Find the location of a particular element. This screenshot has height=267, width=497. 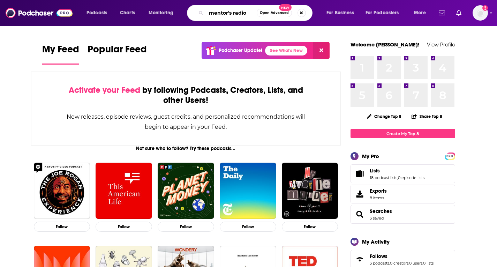

a: See What's New is located at coordinates (286, 51).